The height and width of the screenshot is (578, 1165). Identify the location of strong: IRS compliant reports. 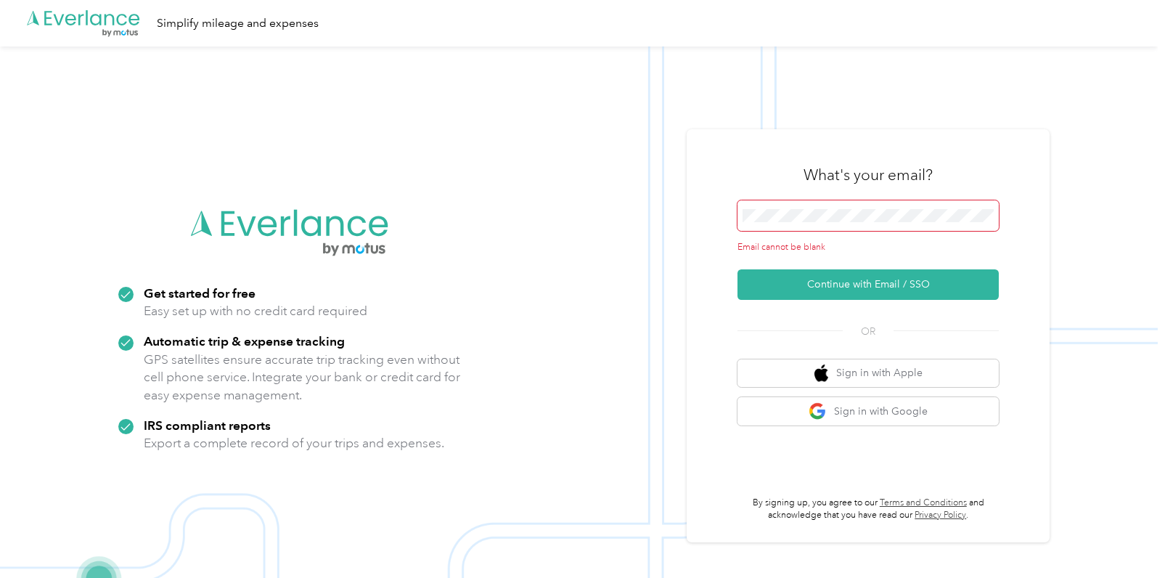
(207, 425).